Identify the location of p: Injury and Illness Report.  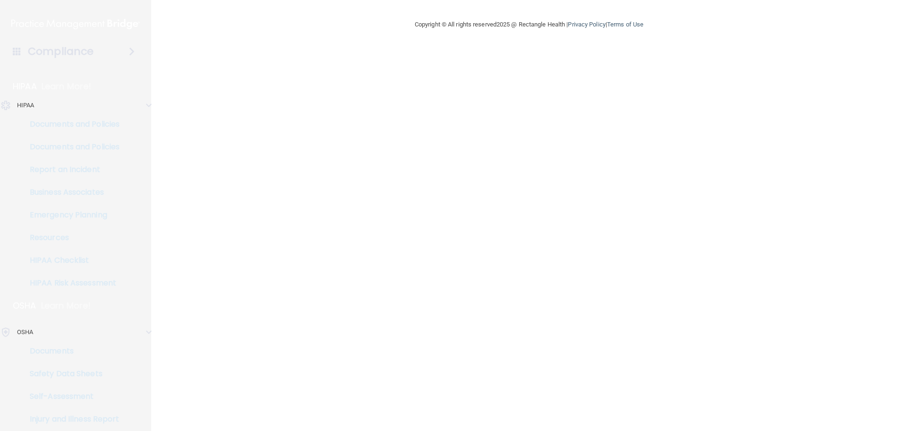
(70, 419).